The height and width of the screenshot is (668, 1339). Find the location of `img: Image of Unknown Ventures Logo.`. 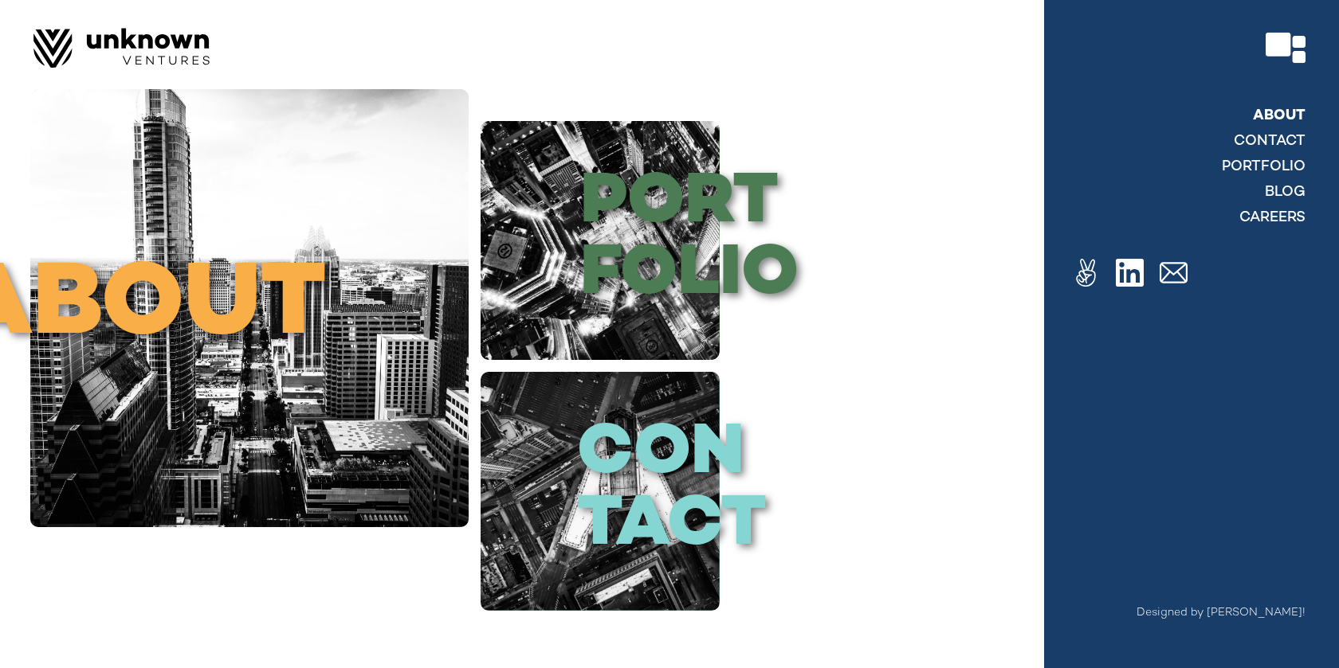

img: Image of Unknown Ventures Logo. is located at coordinates (121, 48).